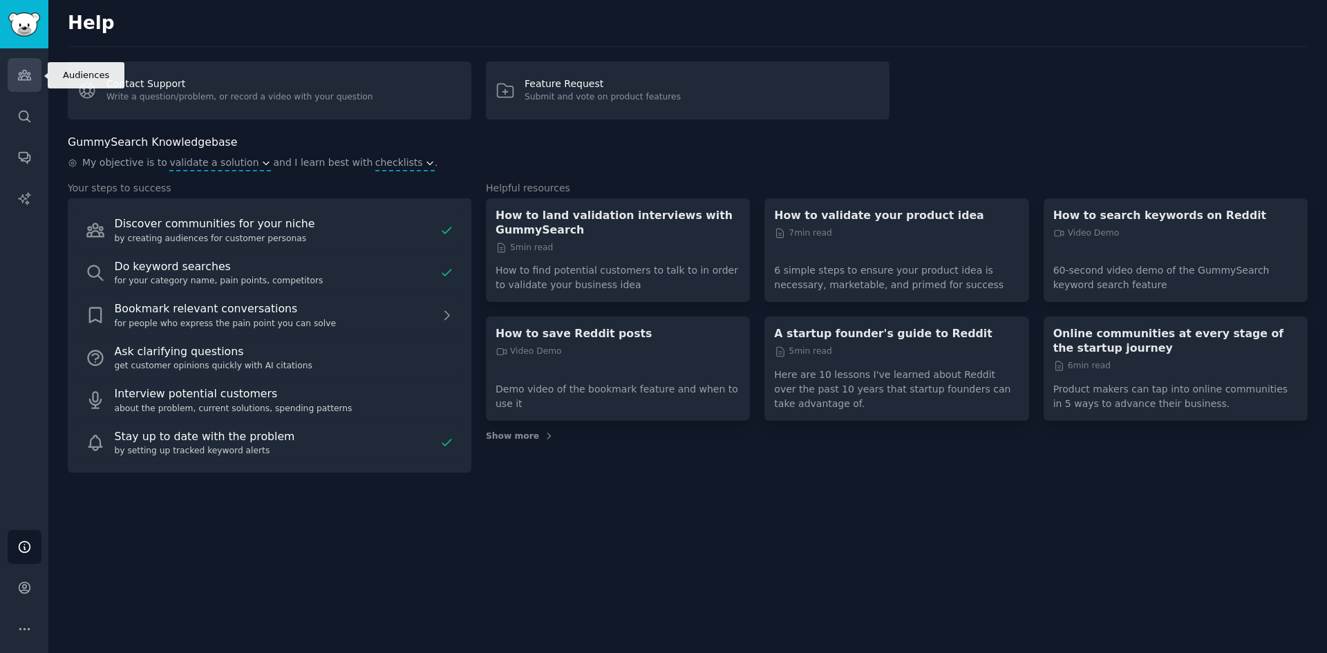 The image size is (1327, 653). I want to click on p: How to save Reddit posts, so click(618, 333).